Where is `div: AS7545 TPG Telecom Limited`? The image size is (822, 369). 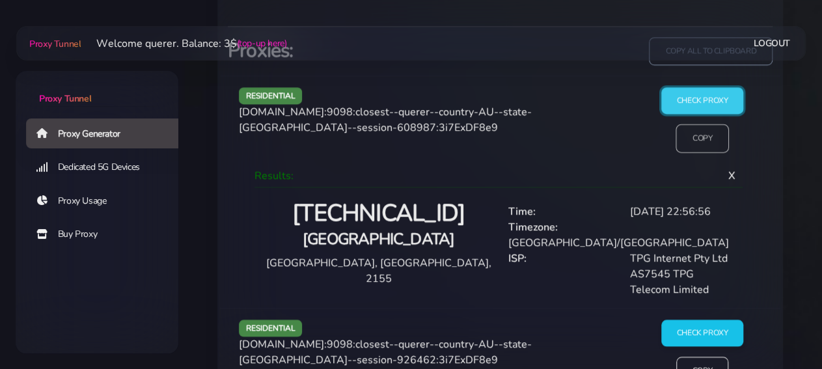 div: AS7545 TPG Telecom Limited is located at coordinates (682, 282).